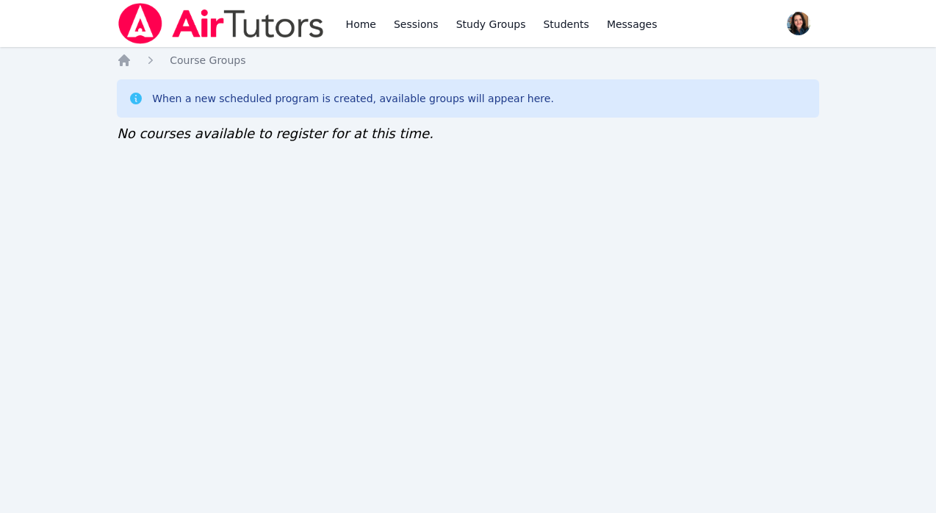  I want to click on nav: Breadcrumb, so click(468, 60).